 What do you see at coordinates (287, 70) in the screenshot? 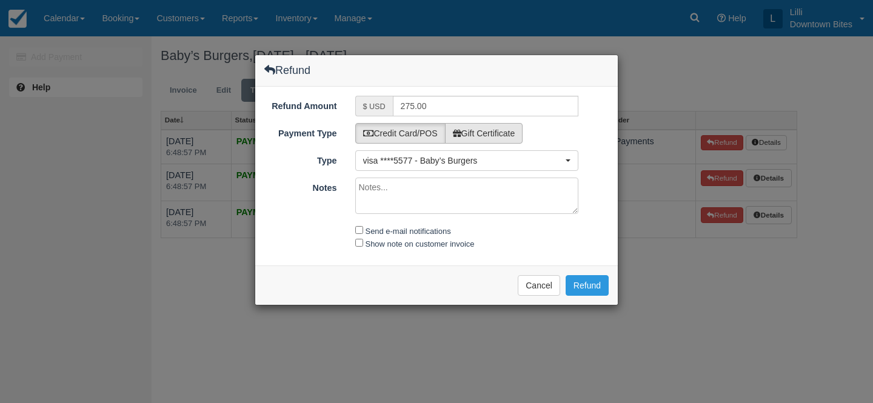
I see `h4: Refund` at bounding box center [287, 70].